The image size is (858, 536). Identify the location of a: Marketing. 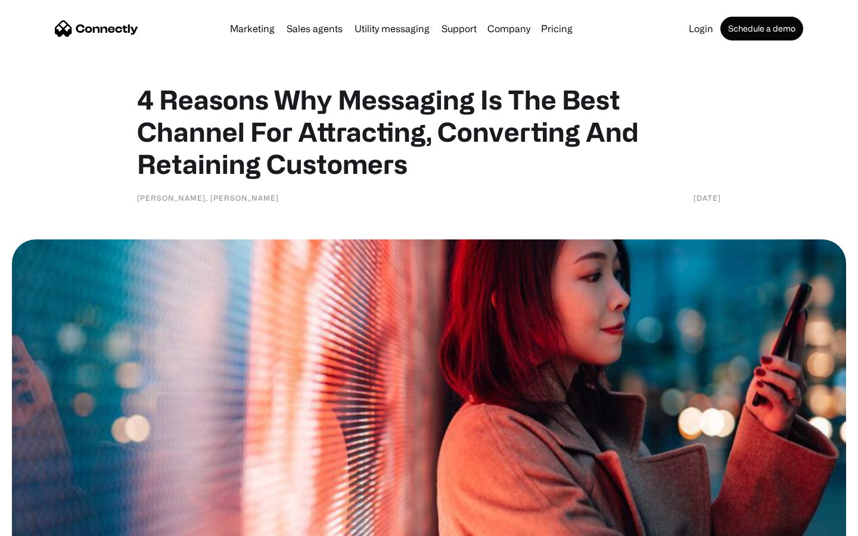
(252, 29).